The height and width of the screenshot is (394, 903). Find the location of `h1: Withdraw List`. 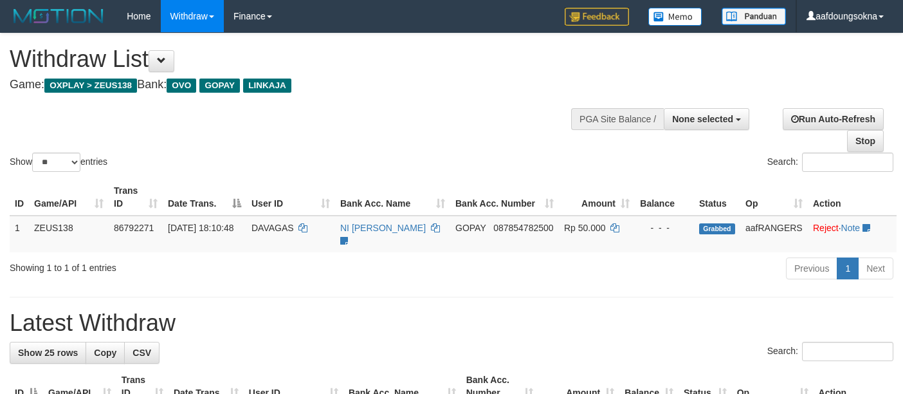

h1: Withdraw List is located at coordinates (299, 59).